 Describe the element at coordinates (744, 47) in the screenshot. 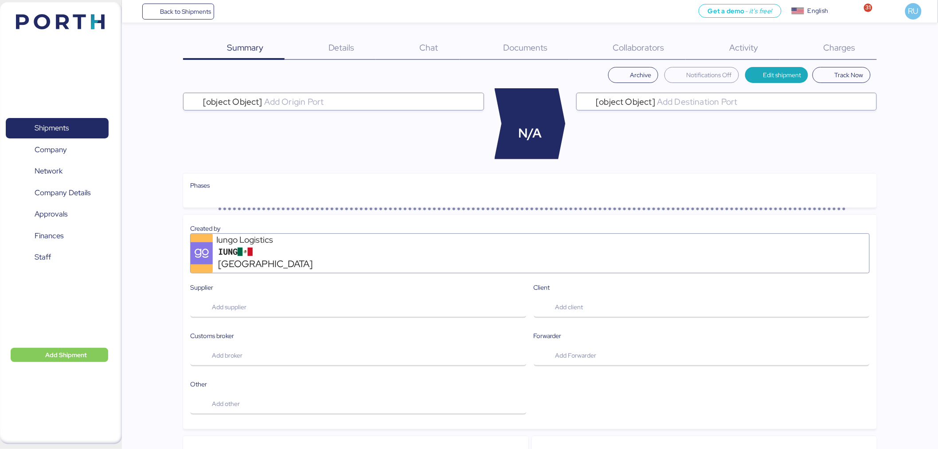

I see `span: Activity` at that location.